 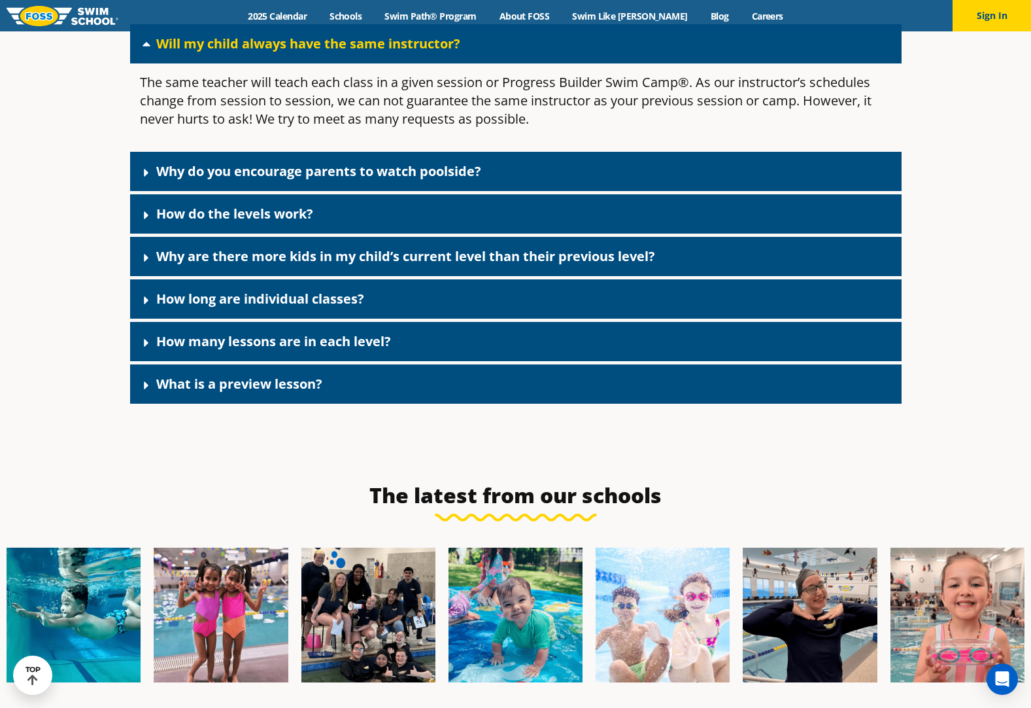 What do you see at coordinates (516, 214) in the screenshot?
I see `div: How do the levels work?` at bounding box center [516, 214].